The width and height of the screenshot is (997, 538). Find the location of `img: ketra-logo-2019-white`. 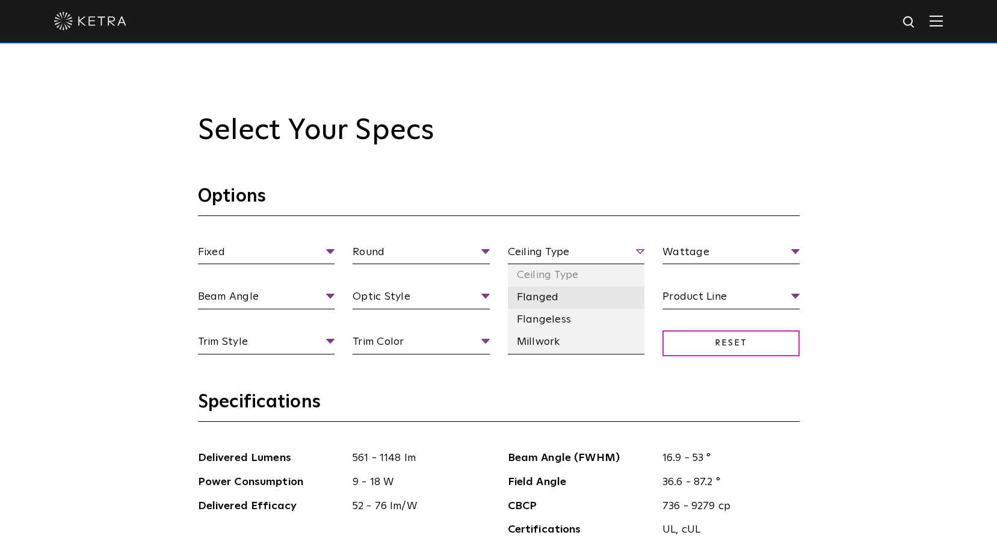

img: ketra-logo-2019-white is located at coordinates (90, 21).